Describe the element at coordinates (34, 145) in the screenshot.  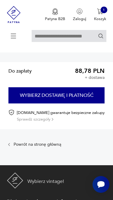
I see `a: Powrót na stronę główną` at that location.